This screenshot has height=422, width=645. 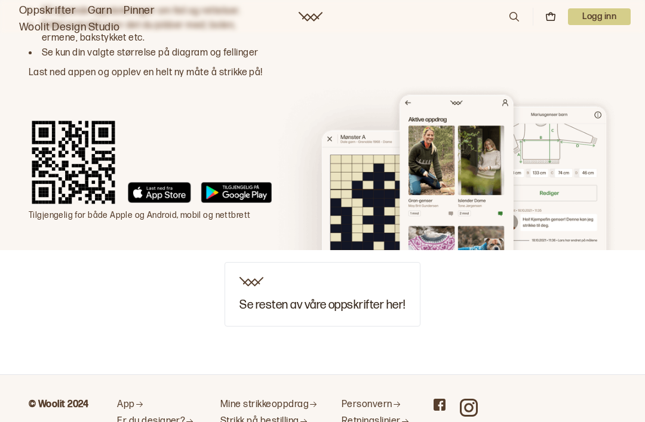 What do you see at coordinates (139, 11) in the screenshot?
I see `a: Pinner` at bounding box center [139, 11].